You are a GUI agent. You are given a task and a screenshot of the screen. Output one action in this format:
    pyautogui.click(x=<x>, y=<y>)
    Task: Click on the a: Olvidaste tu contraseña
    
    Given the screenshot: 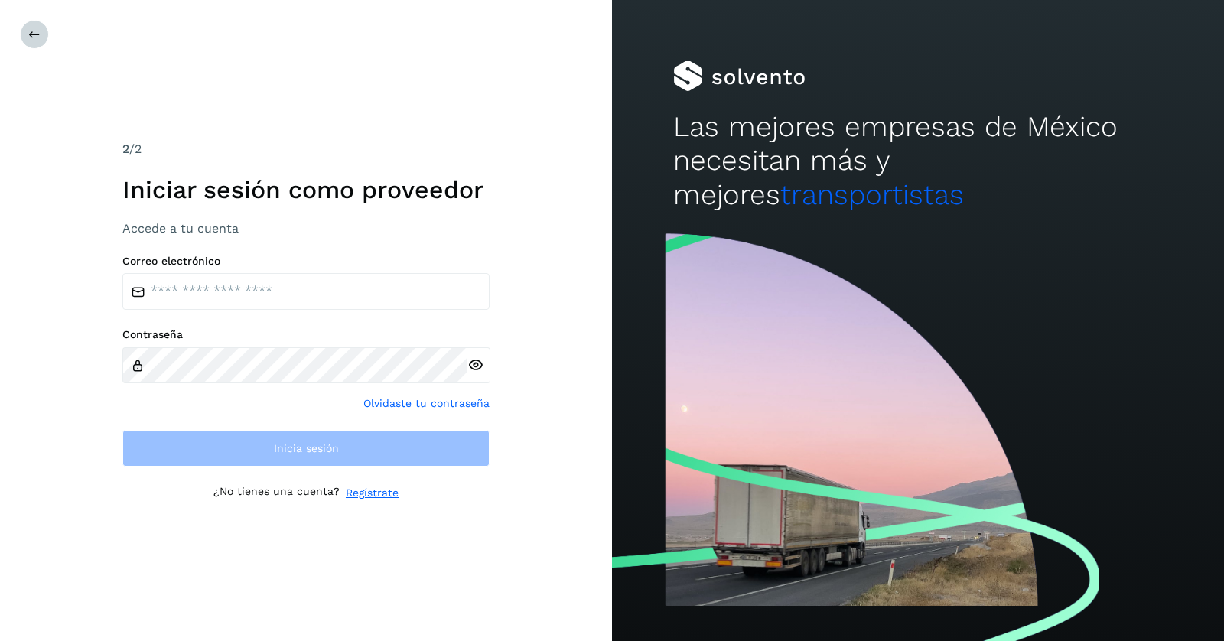 What is the action you would take?
    pyautogui.click(x=426, y=403)
    